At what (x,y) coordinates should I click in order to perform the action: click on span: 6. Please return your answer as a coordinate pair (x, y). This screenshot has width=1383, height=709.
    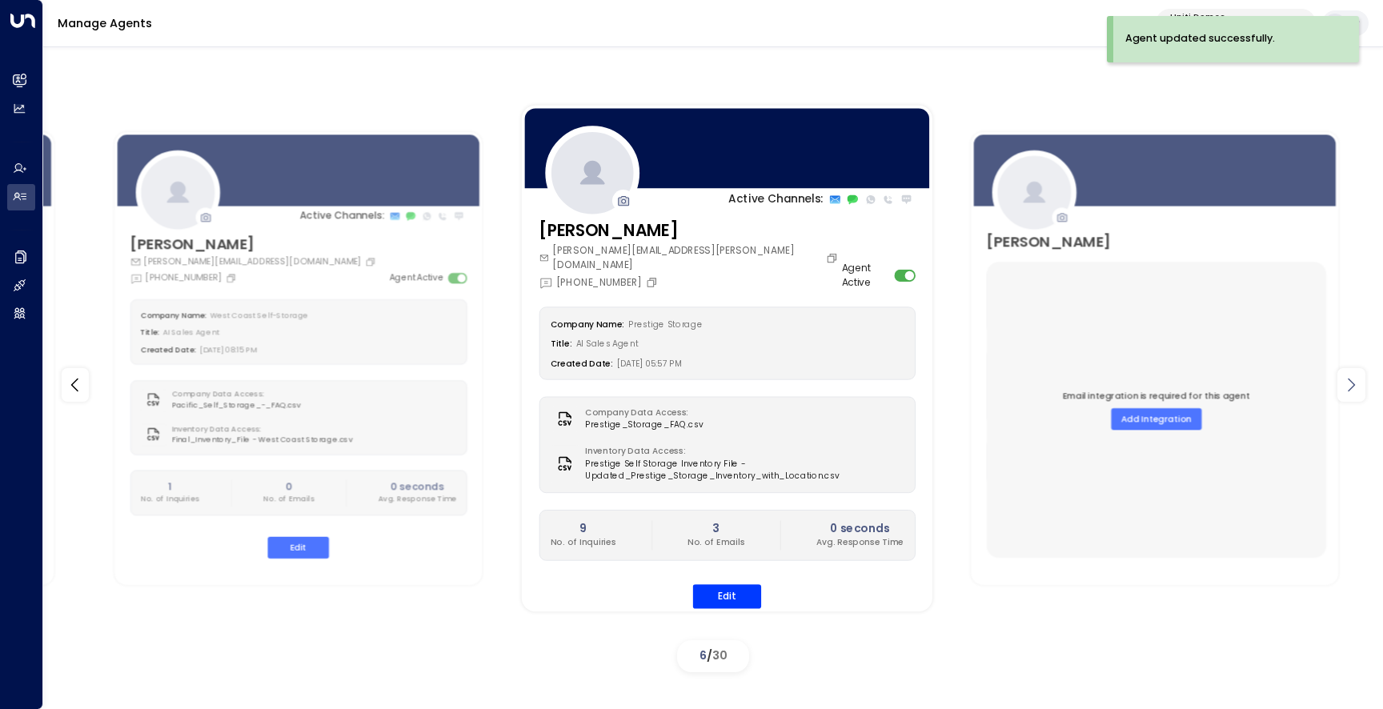
    Looking at the image, I should click on (703, 656).